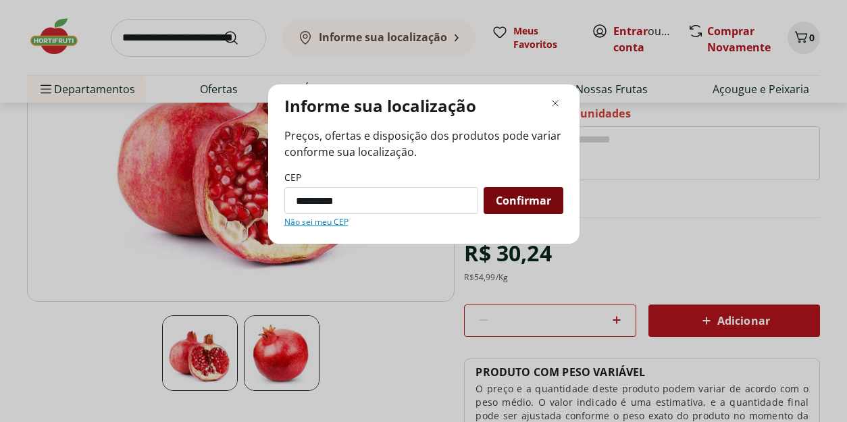  What do you see at coordinates (555, 103) in the screenshot?
I see `button: Fechar modal de regionalização` at bounding box center [555, 103].